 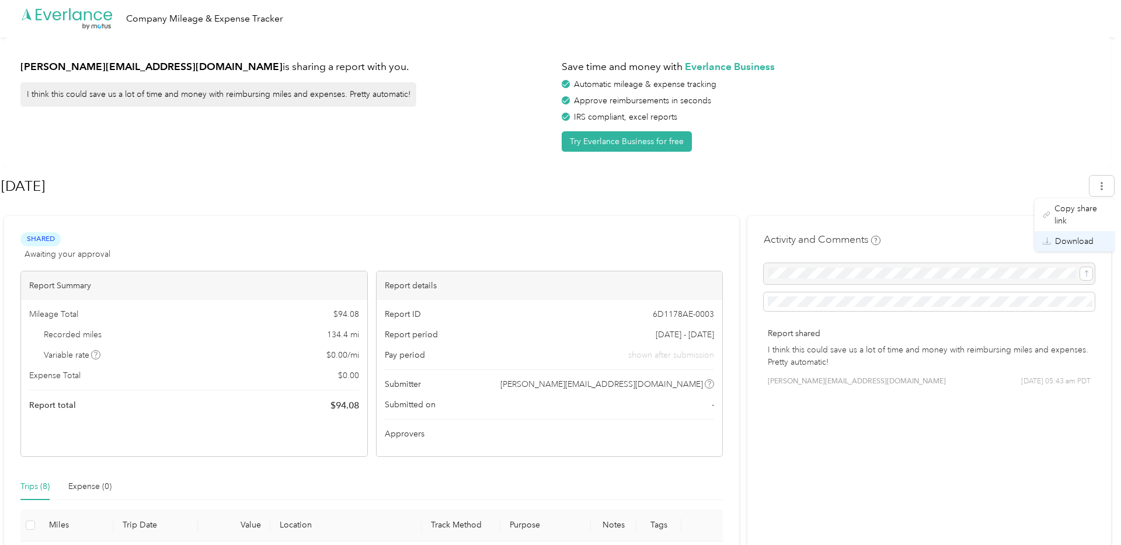 What do you see at coordinates (72, 334) in the screenshot?
I see `span: Recorded miles` at bounding box center [72, 334].